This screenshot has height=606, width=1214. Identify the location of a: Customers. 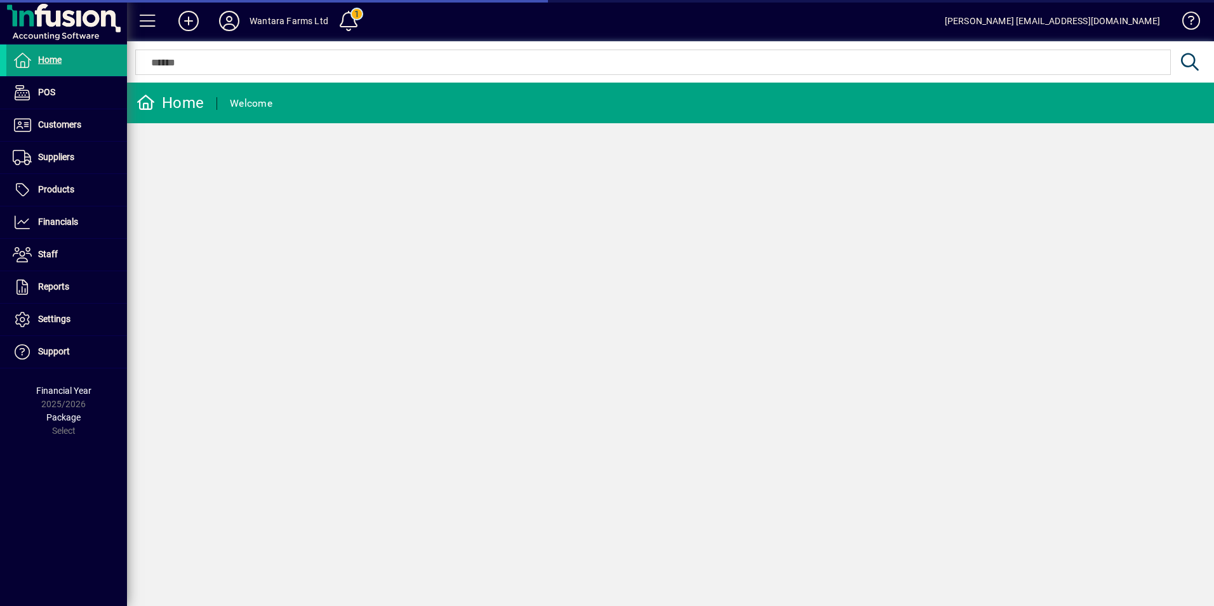
(67, 125).